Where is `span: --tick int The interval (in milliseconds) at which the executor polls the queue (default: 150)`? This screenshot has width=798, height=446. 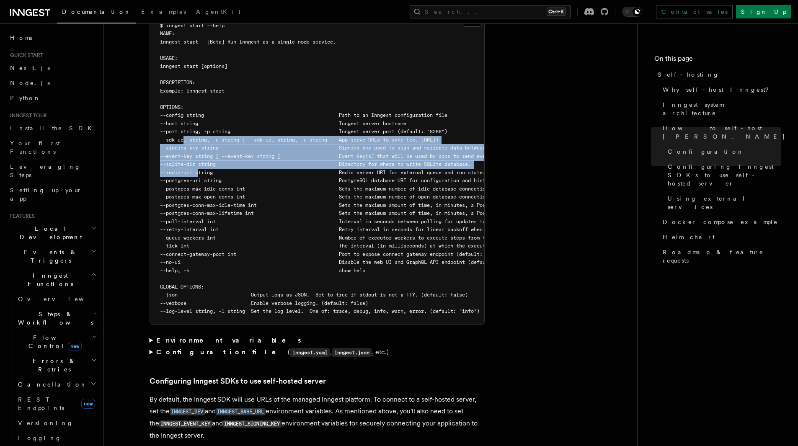
span: --tick int The interval (in milliseconds) at which the executor polls the queue (default: 150) is located at coordinates (371, 246).